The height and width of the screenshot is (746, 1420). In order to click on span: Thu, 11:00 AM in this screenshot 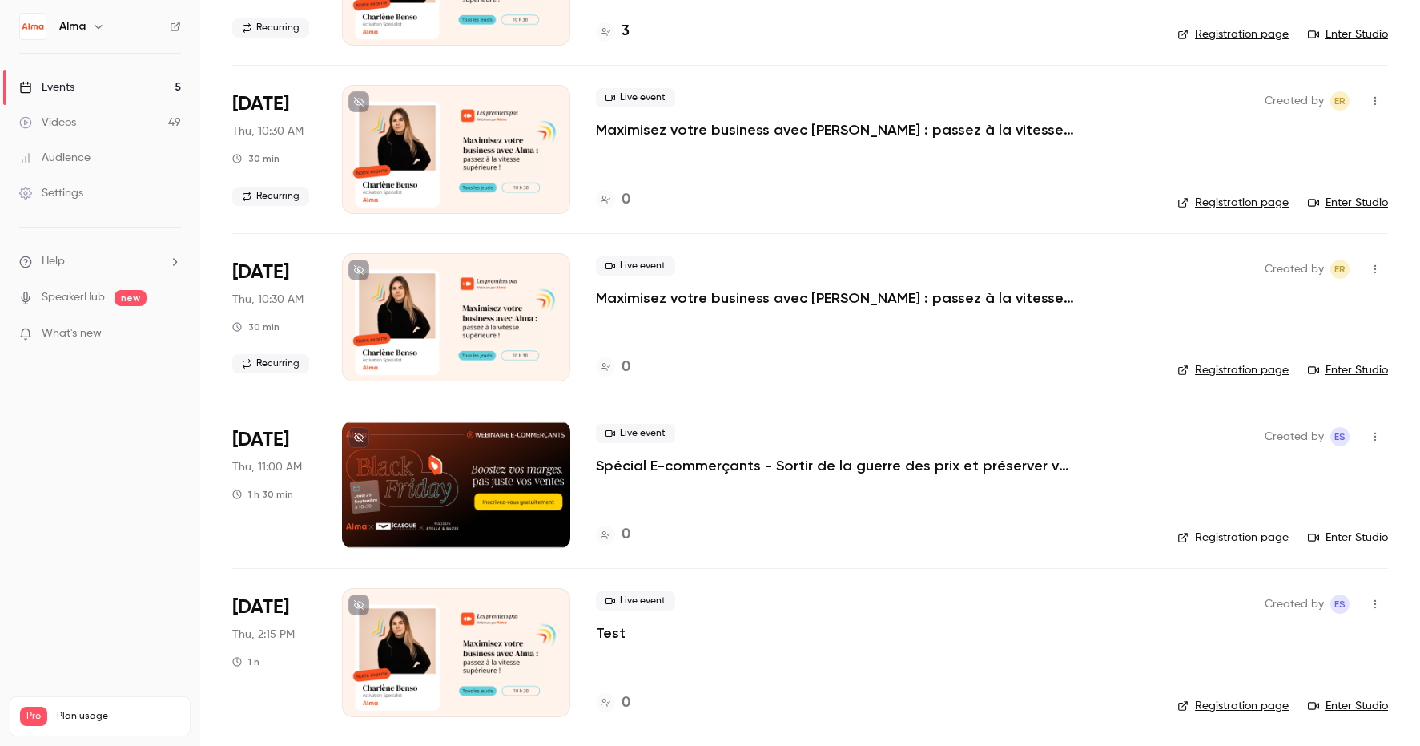, I will do `click(267, 467)`.